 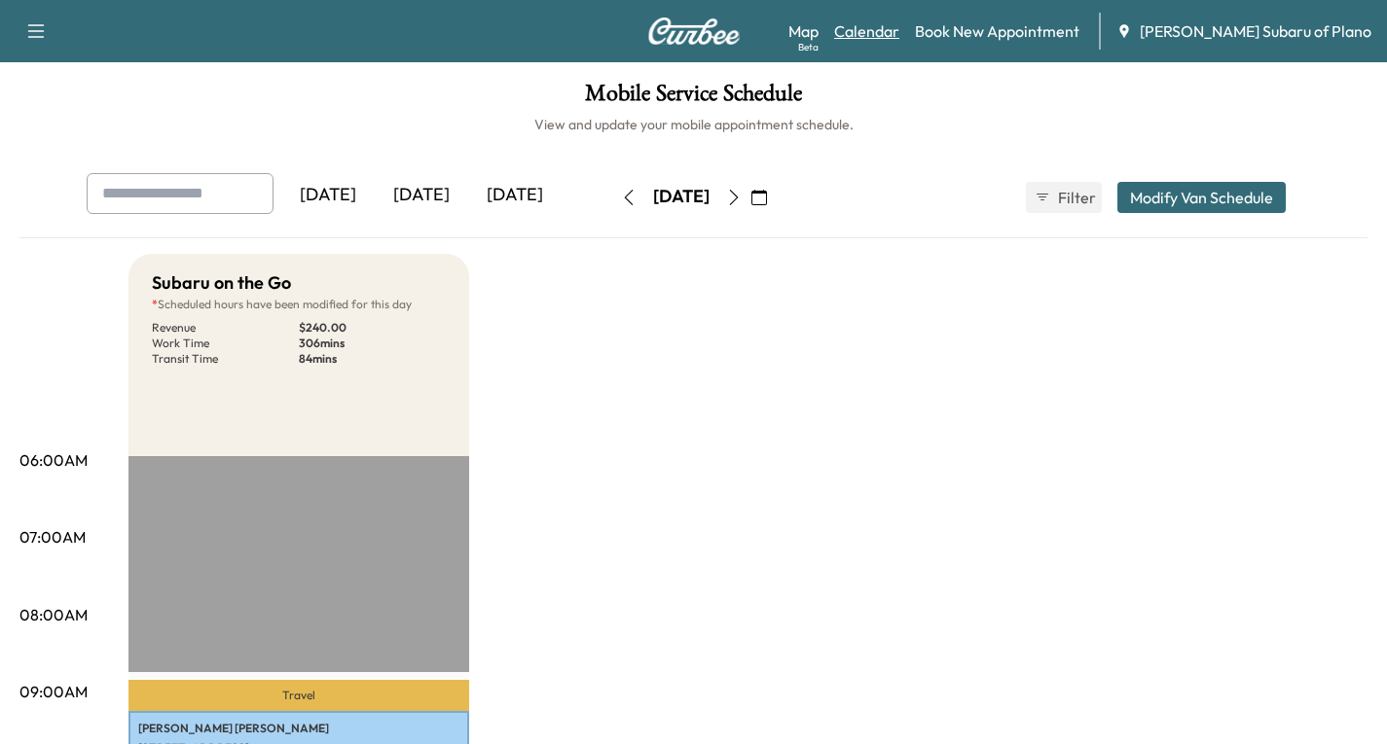 What do you see at coordinates (808, 47) in the screenshot?
I see `div: Beta` at bounding box center [808, 47].